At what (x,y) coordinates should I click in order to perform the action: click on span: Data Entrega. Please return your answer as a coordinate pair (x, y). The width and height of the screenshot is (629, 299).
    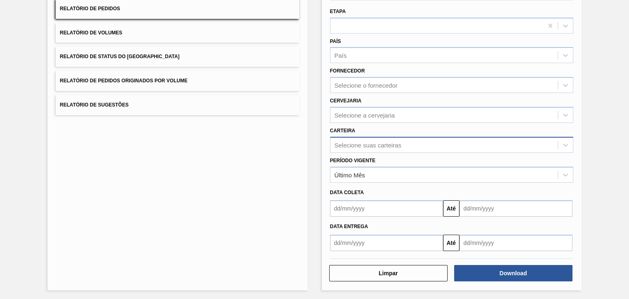
    Looking at the image, I should click on (349, 226).